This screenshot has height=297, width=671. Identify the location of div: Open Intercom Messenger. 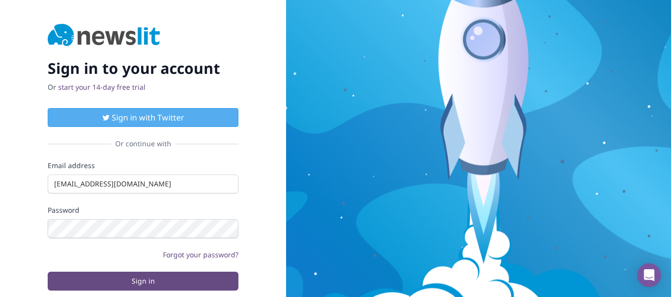
(649, 276).